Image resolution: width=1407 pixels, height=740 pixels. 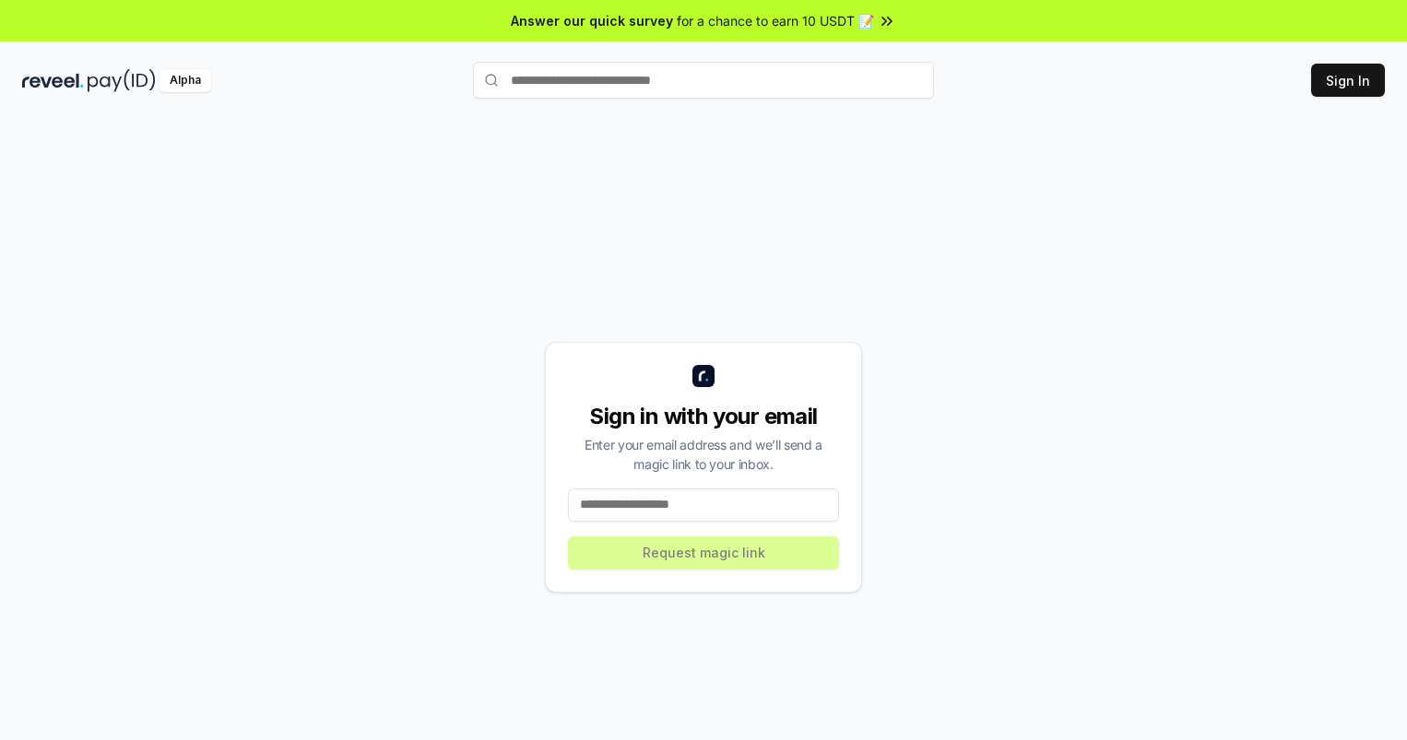 What do you see at coordinates (704, 417) in the screenshot?
I see `div: Sign in with your email` at bounding box center [704, 417].